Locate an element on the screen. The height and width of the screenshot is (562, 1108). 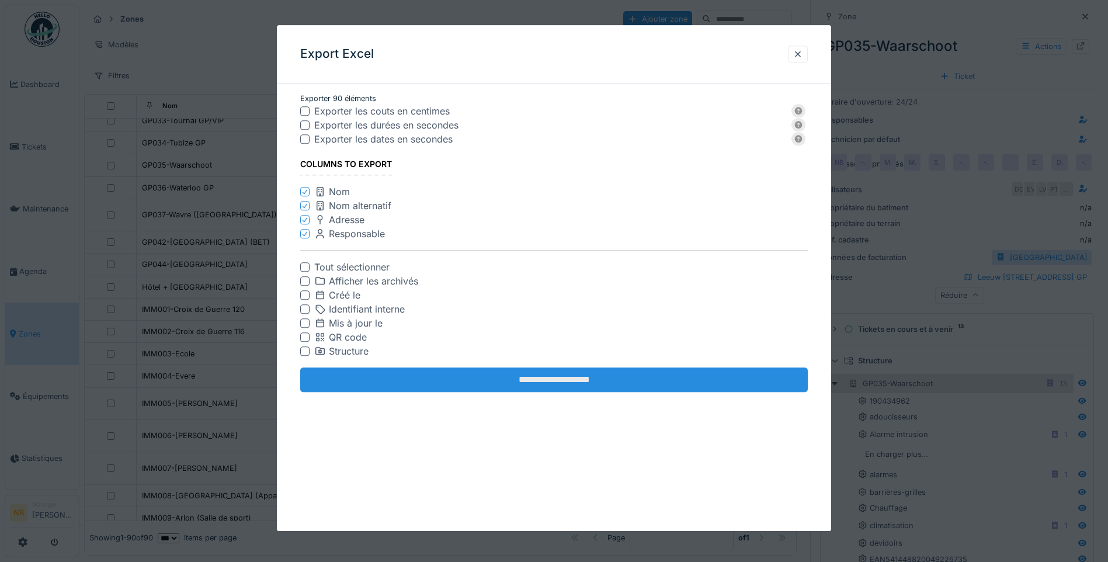
div: Nom alternatif is located at coordinates (353, 206).